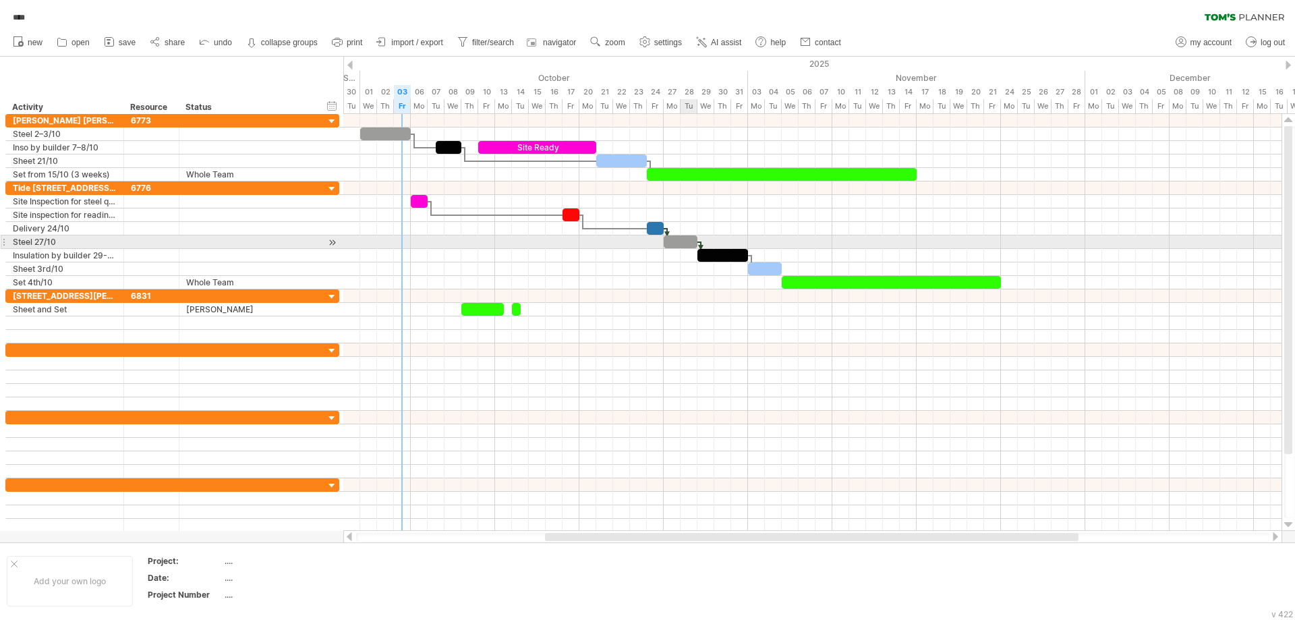  Describe the element at coordinates (1262, 92) in the screenshot. I see `div: Monday, 15 December 2025` at that location.